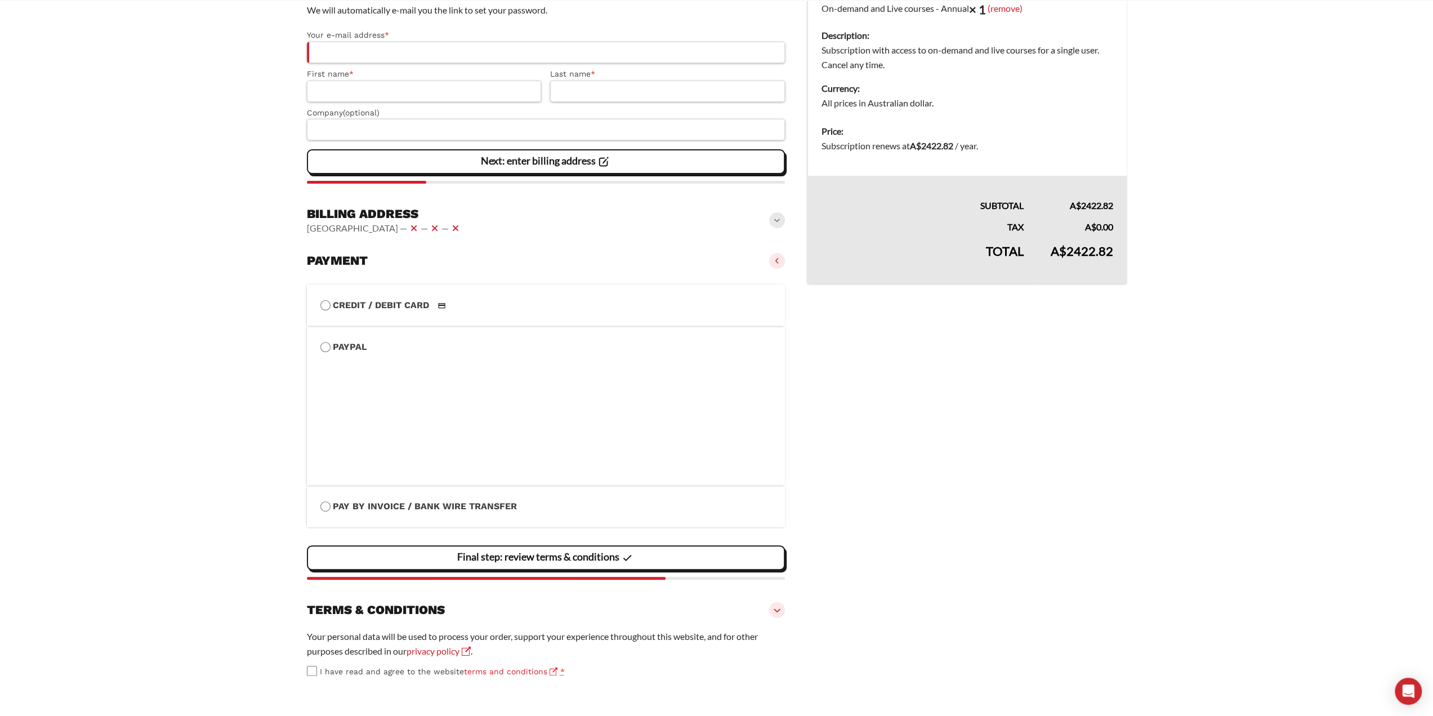  Describe the element at coordinates (325, 347) in the screenshot. I see `input: PayPal` at that location.